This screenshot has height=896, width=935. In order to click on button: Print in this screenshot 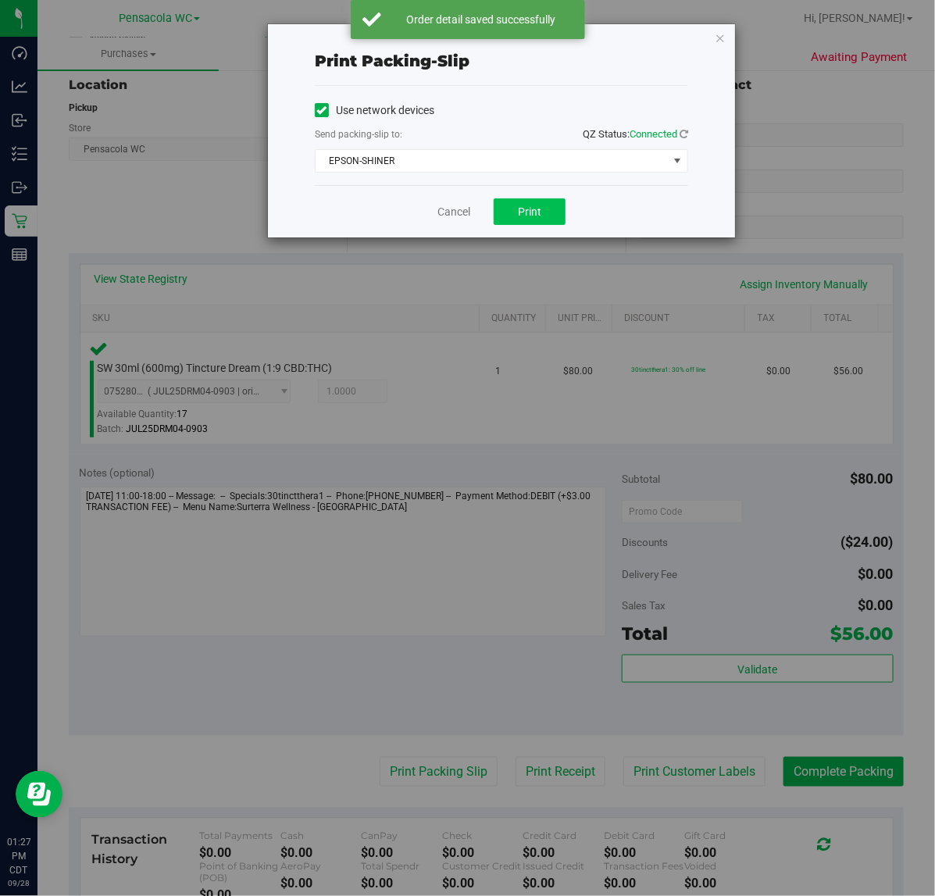, I will do `click(530, 212)`.